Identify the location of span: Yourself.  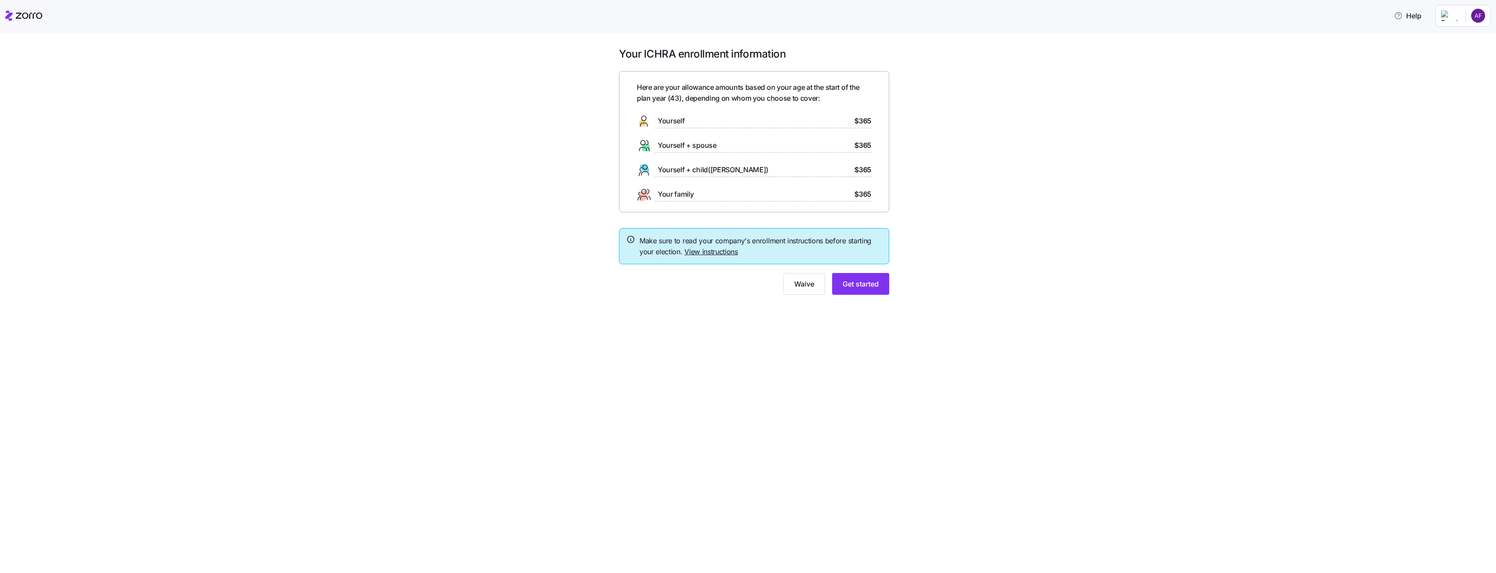
(671, 121).